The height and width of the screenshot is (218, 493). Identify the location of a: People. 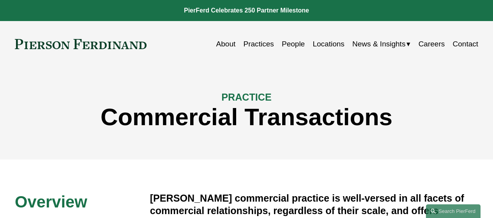
(293, 44).